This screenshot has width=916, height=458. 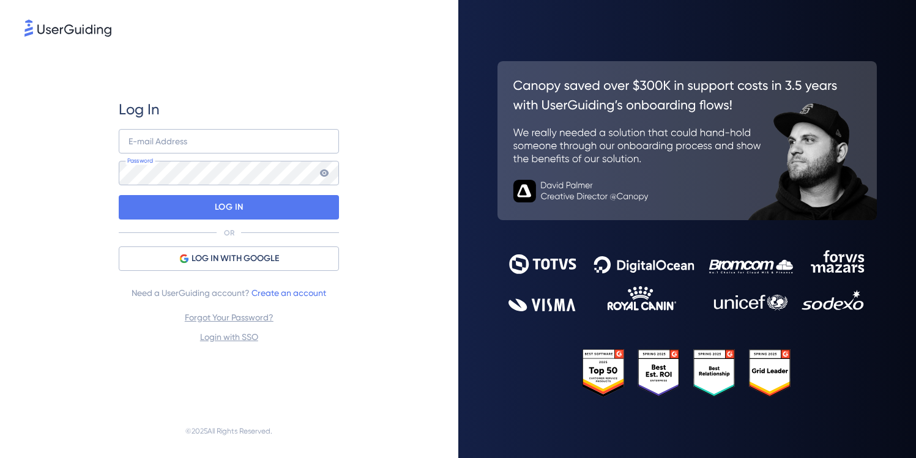 What do you see at coordinates (229, 207) in the screenshot?
I see `p: LOG IN` at bounding box center [229, 207].